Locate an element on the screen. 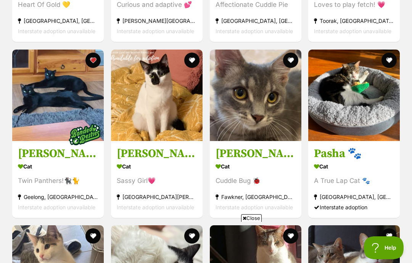  div: Twin Panthers!🐈‍⬛🐈 is located at coordinates (58, 181).